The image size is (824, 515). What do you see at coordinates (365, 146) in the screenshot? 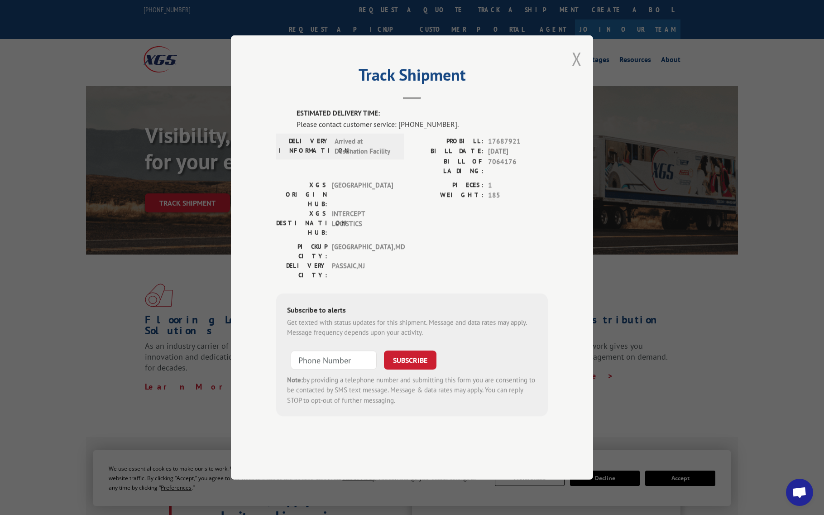
I see `span: Arrived at Destination Facility` at bounding box center [365, 146].